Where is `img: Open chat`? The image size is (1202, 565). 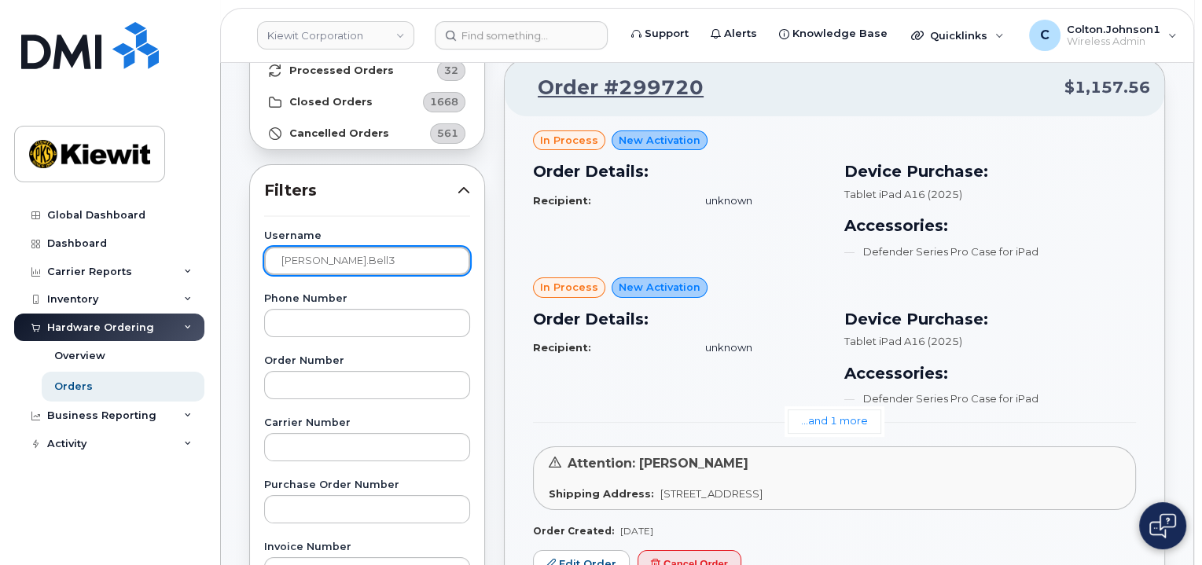 img: Open chat is located at coordinates (1163, 526).